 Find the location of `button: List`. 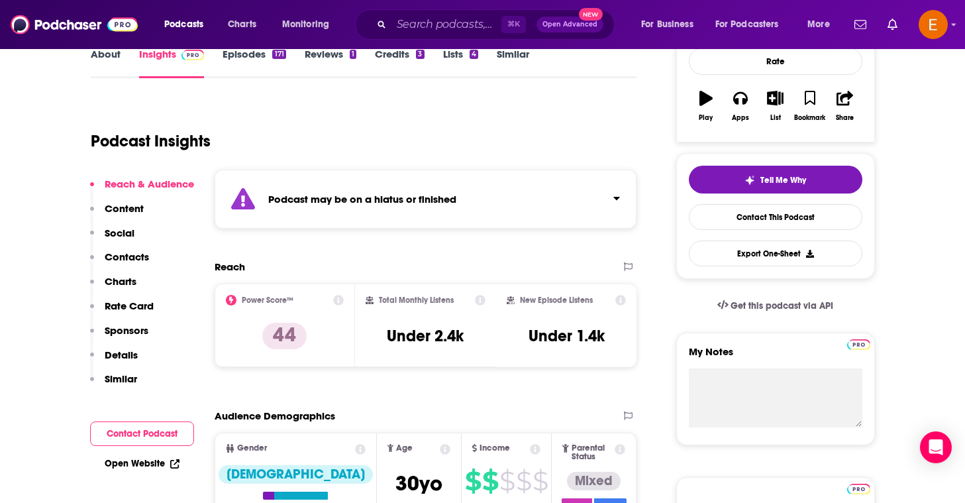

button: List is located at coordinates (775, 106).